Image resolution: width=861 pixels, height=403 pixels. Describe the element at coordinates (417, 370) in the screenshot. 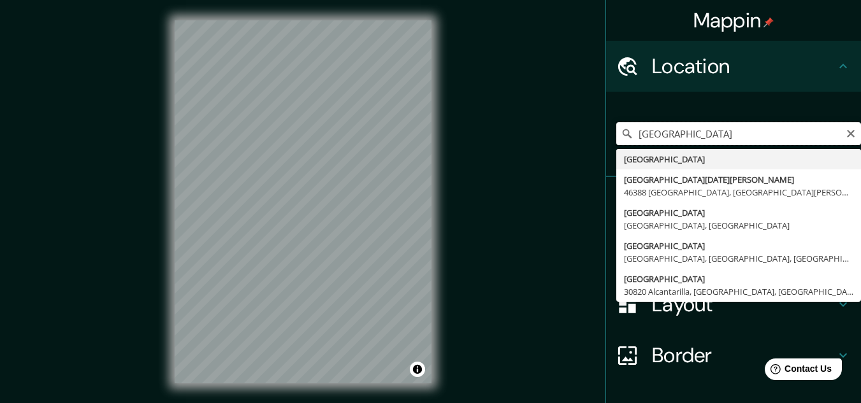

I see `button: Toggle attribution` at that location.